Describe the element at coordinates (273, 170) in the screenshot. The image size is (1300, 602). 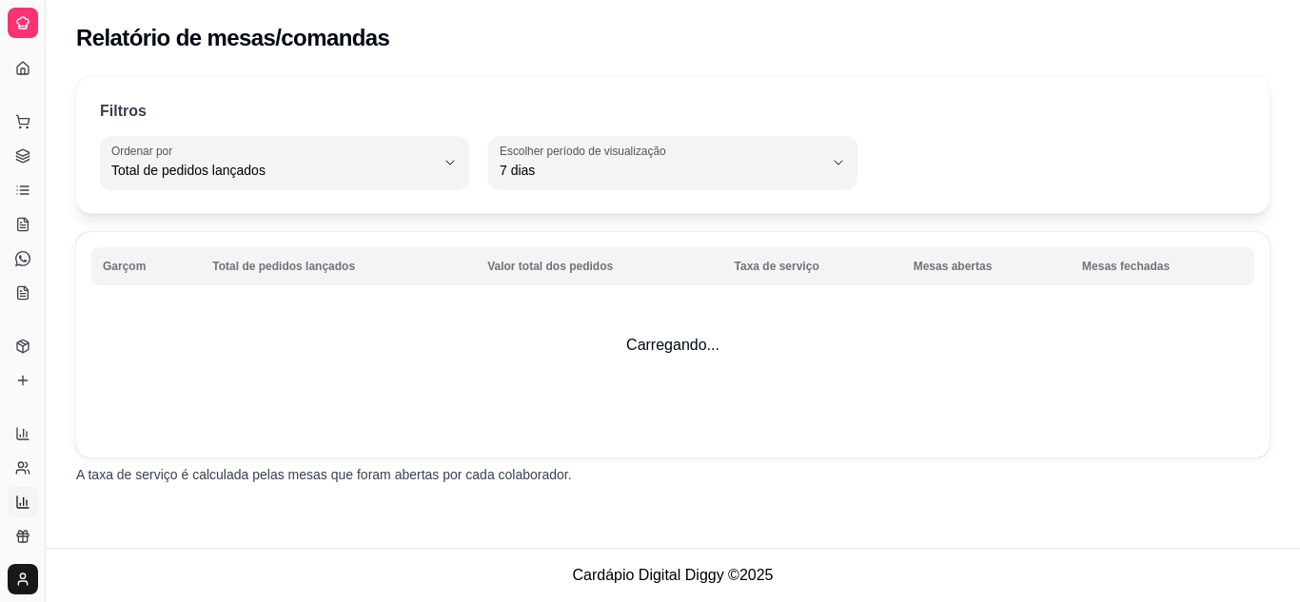
I see `span: Total de pedidos lançados` at that location.